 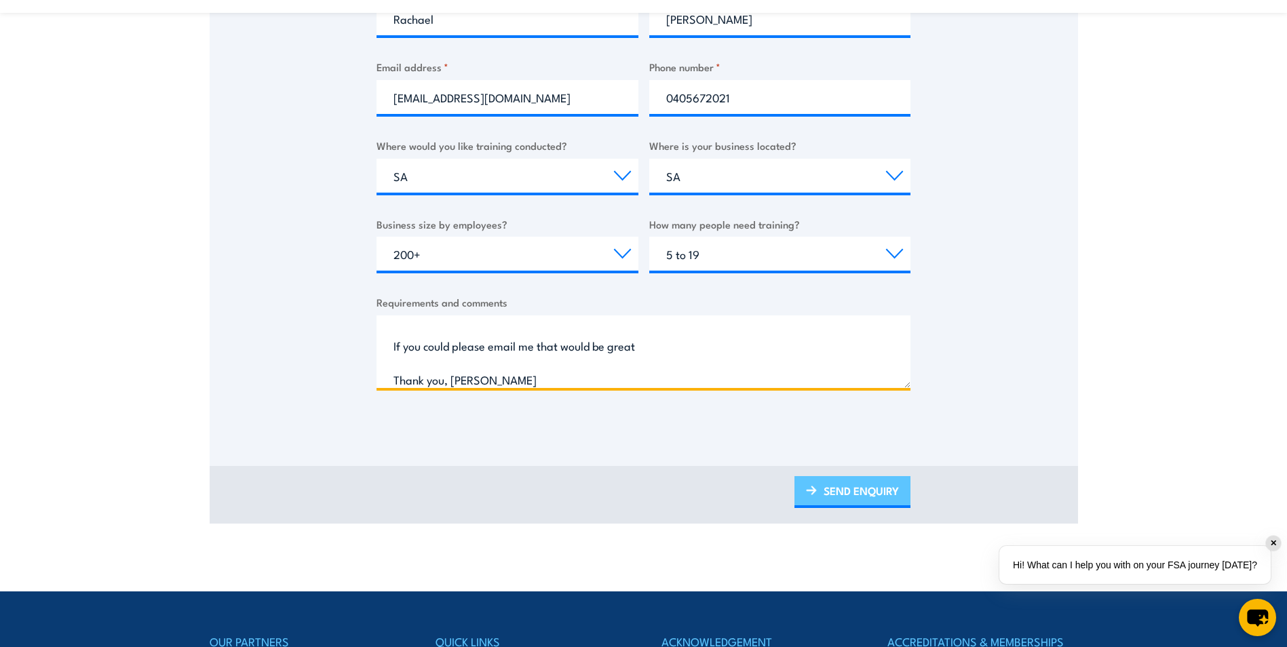 What do you see at coordinates (507, 145) in the screenshot?
I see `label: Where would you like training conducted?` at bounding box center [507, 145].